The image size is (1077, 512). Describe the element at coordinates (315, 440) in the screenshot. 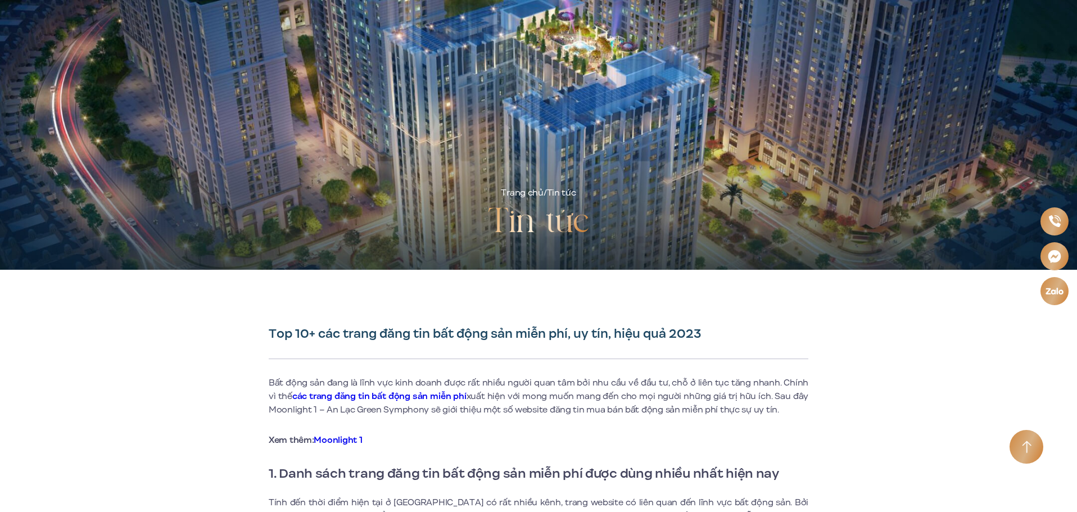

I see `strong: Xem thêm:` at that location.